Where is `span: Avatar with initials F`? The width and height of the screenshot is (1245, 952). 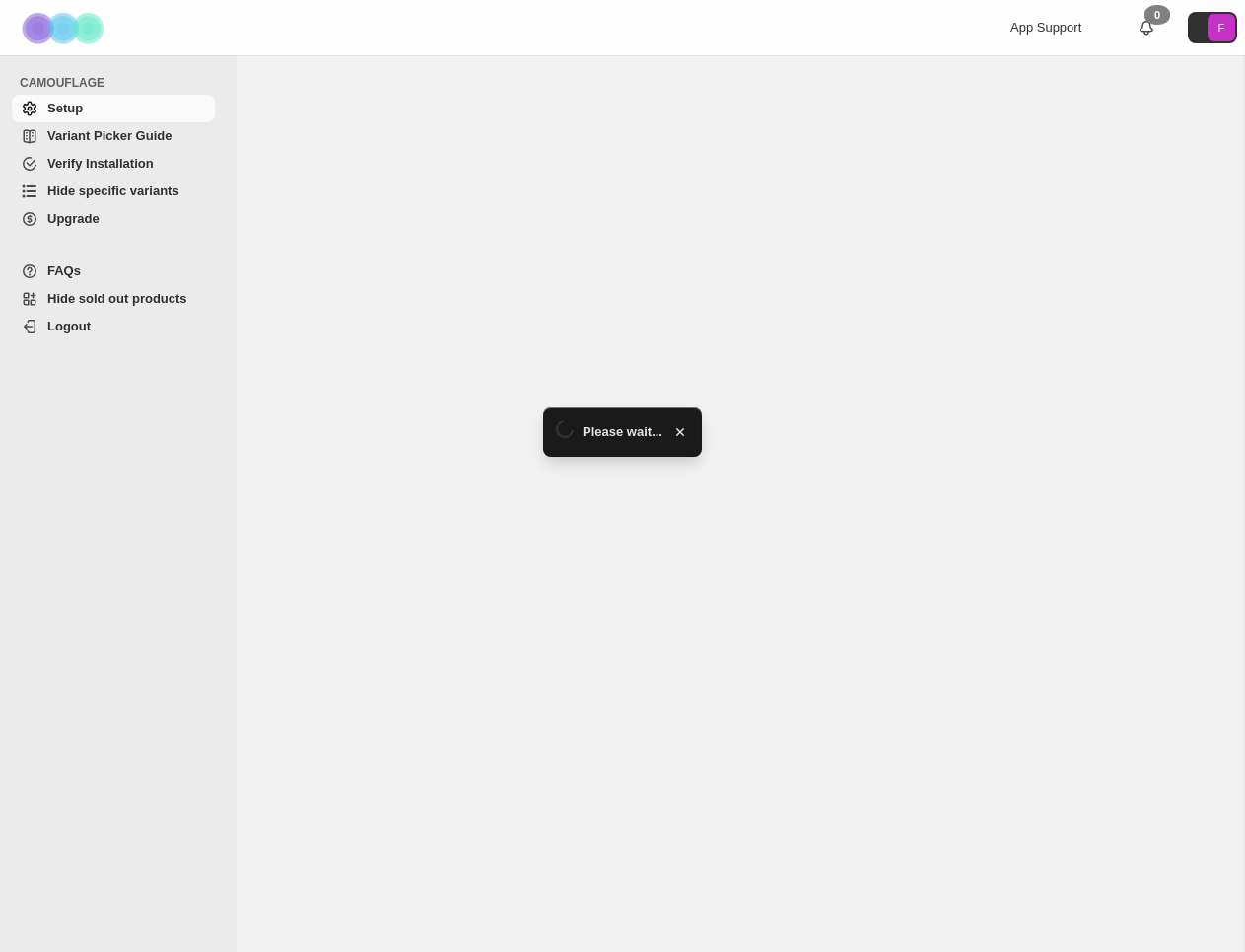
span: Avatar with initials F is located at coordinates (1222, 28).